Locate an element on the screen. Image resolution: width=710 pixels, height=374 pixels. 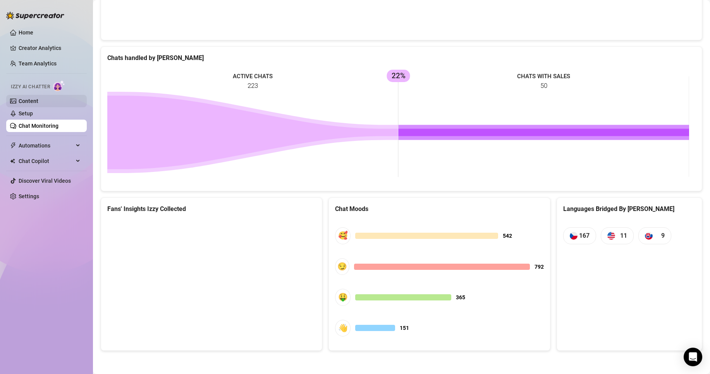
a: Chat Monitoring is located at coordinates (38, 126).